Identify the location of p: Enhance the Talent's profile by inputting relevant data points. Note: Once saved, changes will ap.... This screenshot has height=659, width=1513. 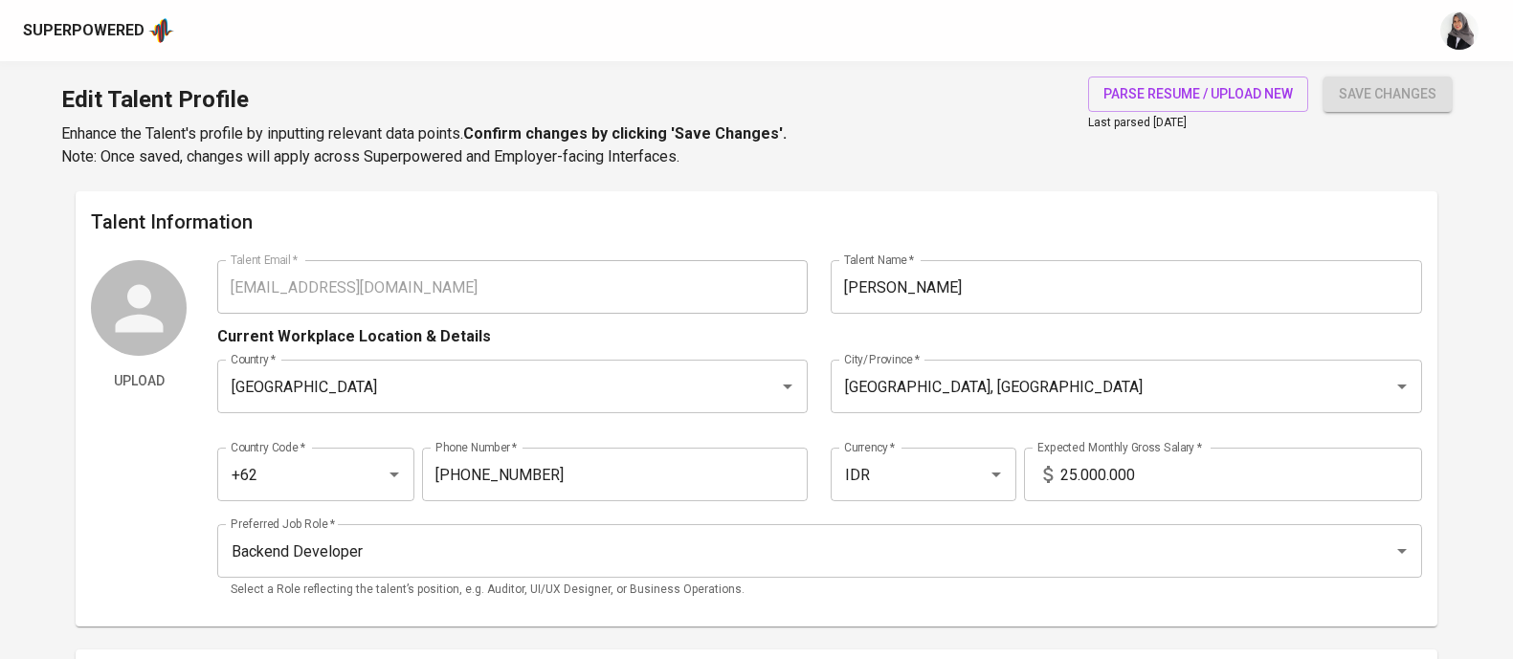
(424, 145).